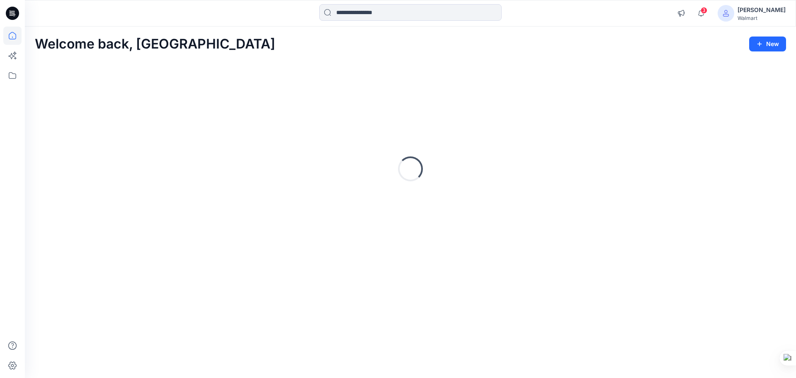  I want to click on div: Walmart, so click(761, 18).